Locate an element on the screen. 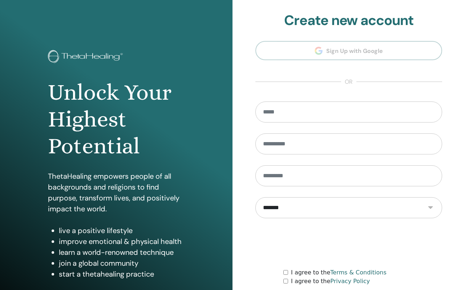  h2: Create new account is located at coordinates (348, 21).